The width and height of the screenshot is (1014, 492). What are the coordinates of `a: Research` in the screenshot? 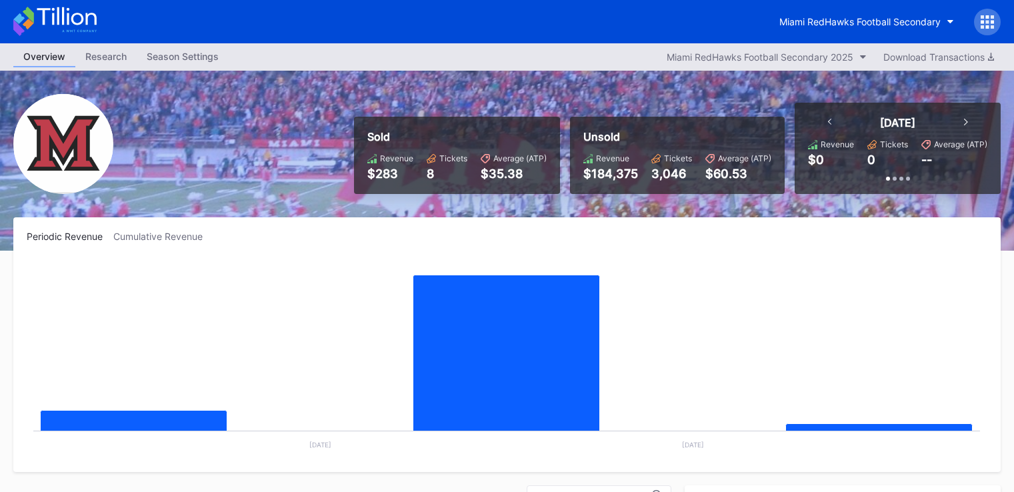 It's located at (106, 57).